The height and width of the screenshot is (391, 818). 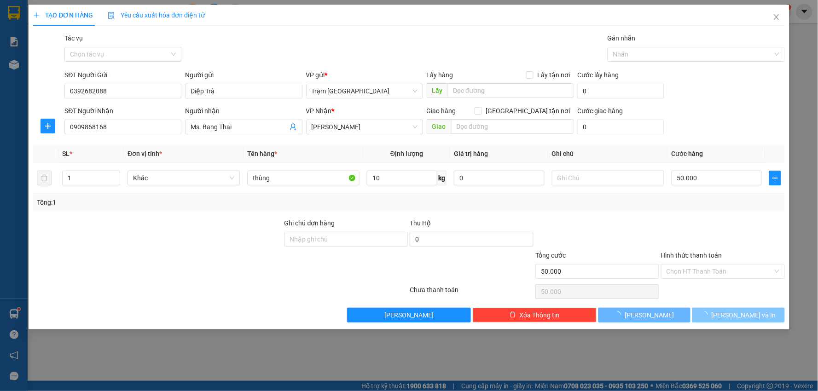 I want to click on span: close, so click(x=777, y=17).